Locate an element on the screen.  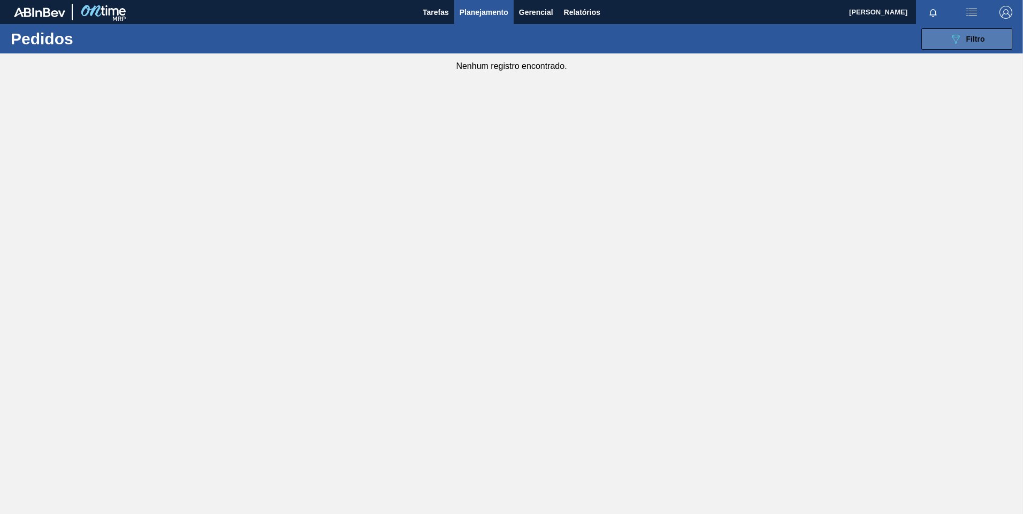
button: Notificações is located at coordinates (933, 12).